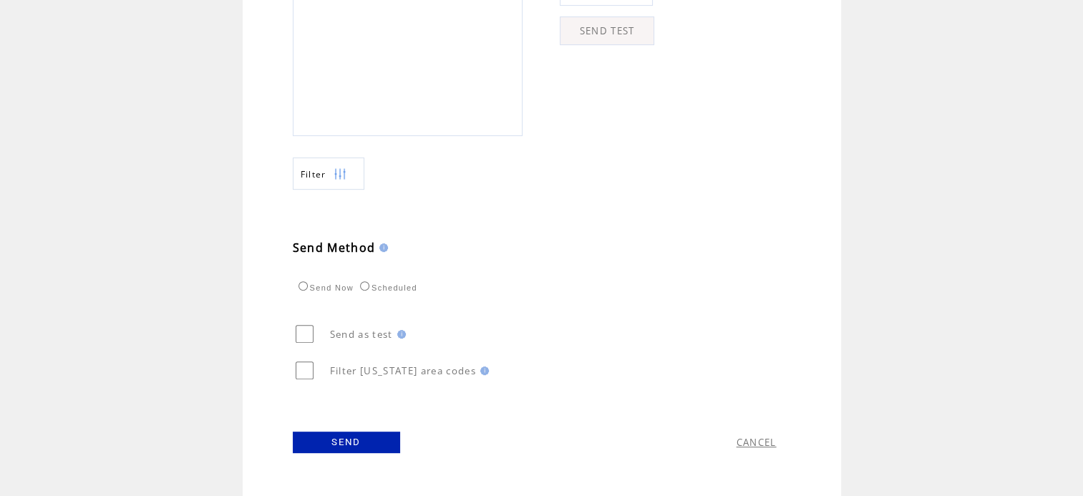 The height and width of the screenshot is (496, 1083). I want to click on img: filters.png, so click(340, 174).